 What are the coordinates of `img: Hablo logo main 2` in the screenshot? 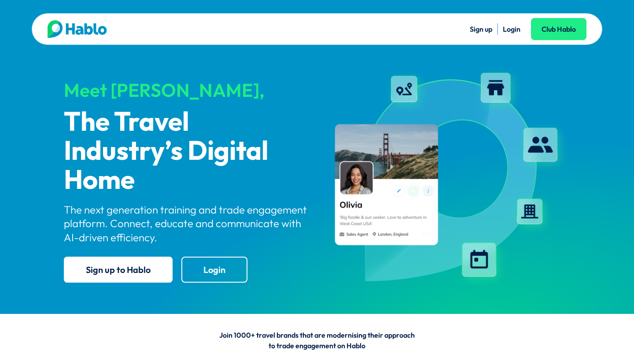 It's located at (77, 29).